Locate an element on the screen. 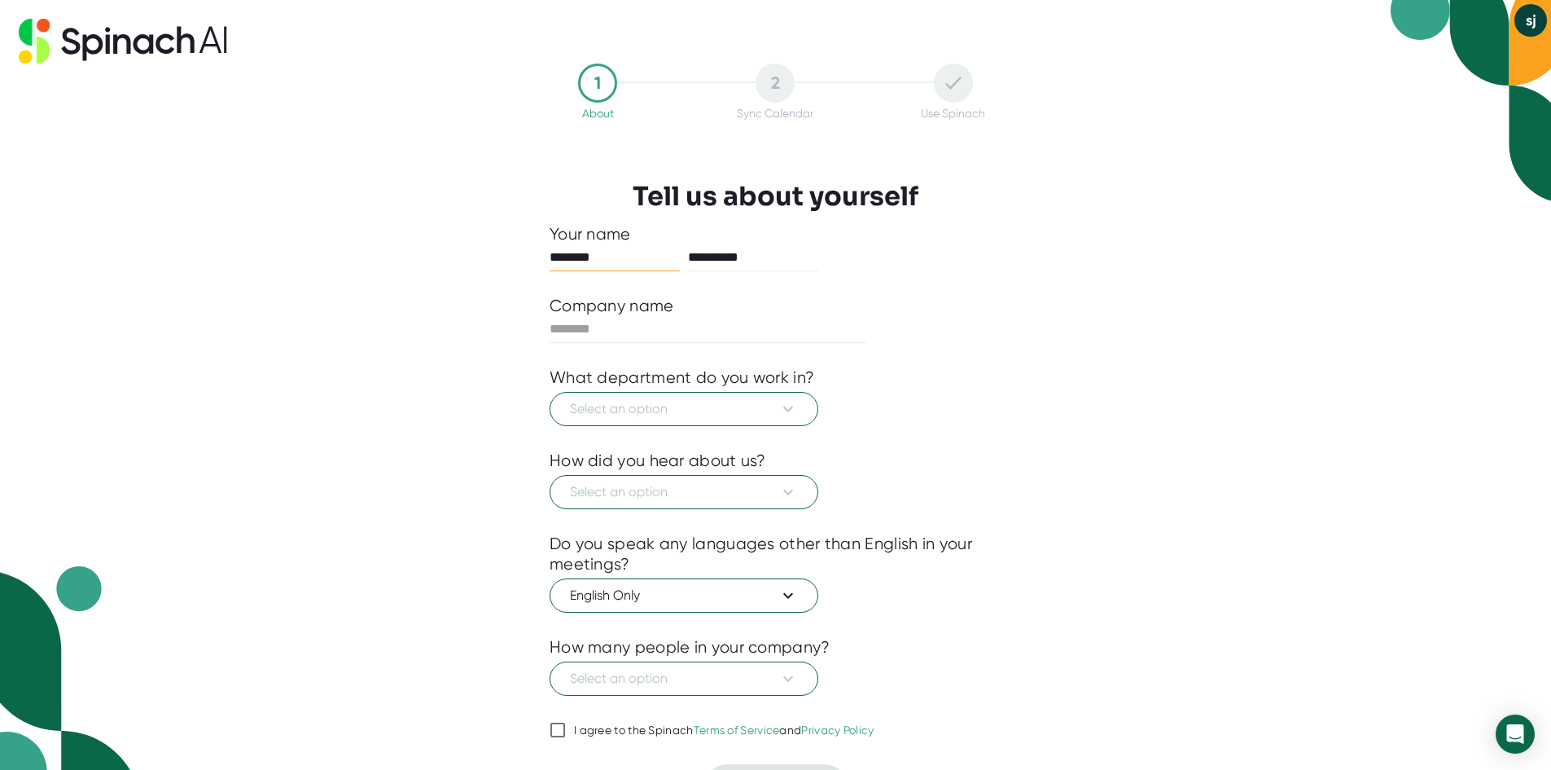 The width and height of the screenshot is (1551, 770). div: Do you speak any languages other than English in your meetings? is located at coordinates (775, 554).